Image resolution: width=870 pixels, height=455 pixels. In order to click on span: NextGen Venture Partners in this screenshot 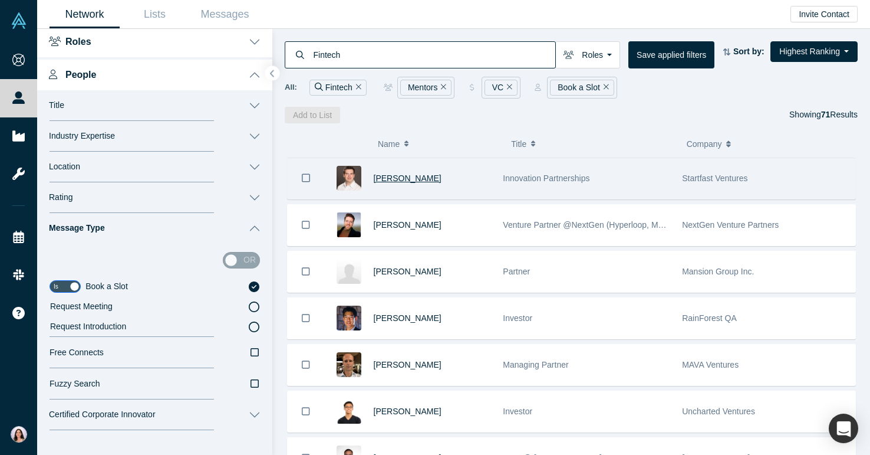, I will do `click(731, 225)`.